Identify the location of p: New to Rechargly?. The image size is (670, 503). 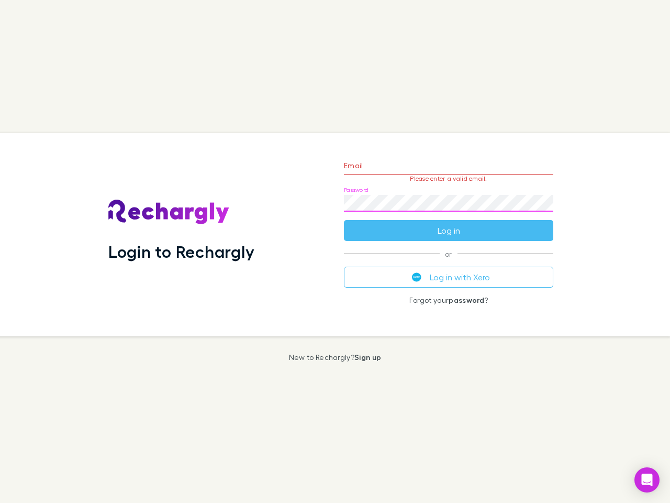
(335, 357).